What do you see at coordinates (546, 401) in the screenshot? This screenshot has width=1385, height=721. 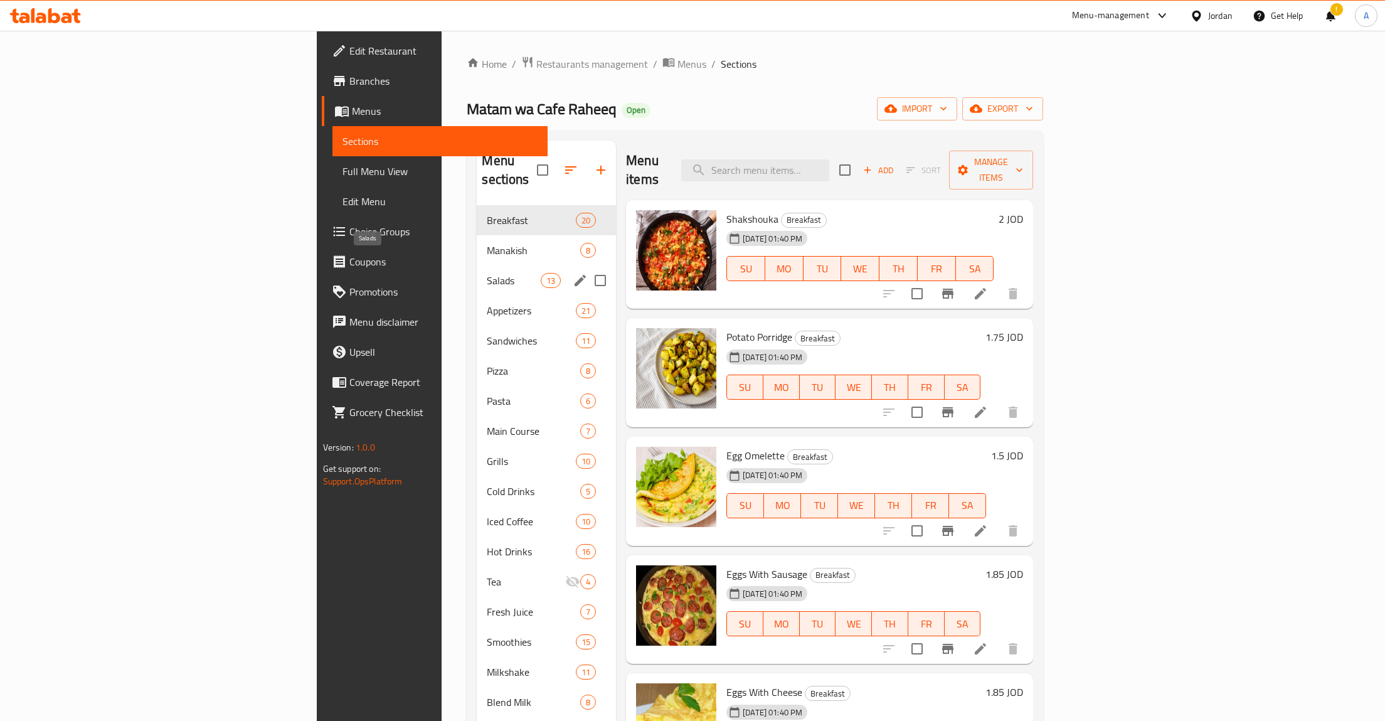 I see `div: Pasta6` at bounding box center [546, 401].